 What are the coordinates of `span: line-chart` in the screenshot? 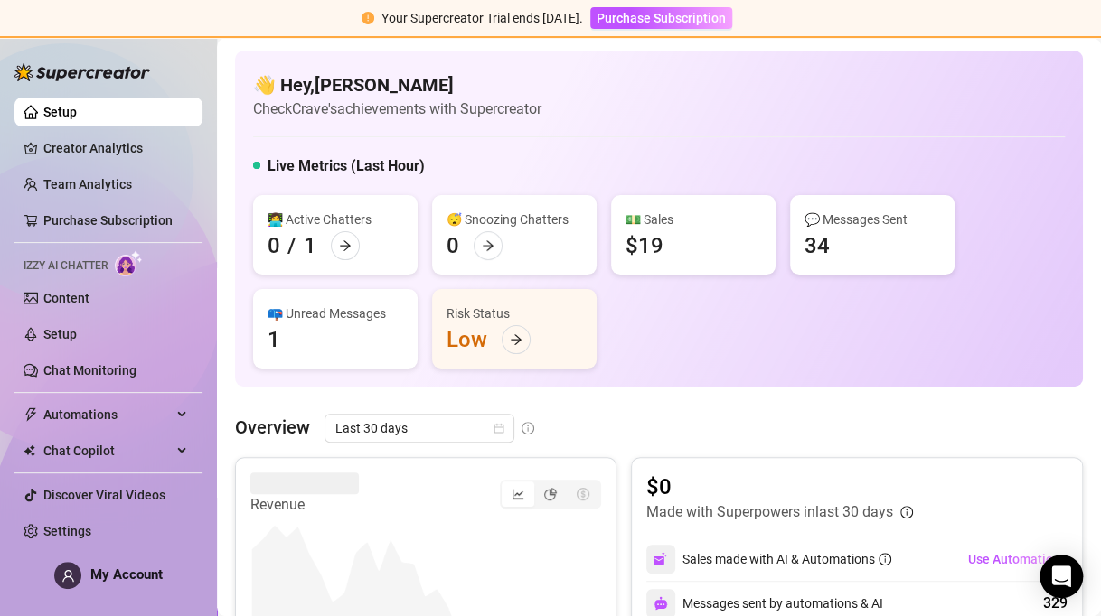 It's located at (518, 494).